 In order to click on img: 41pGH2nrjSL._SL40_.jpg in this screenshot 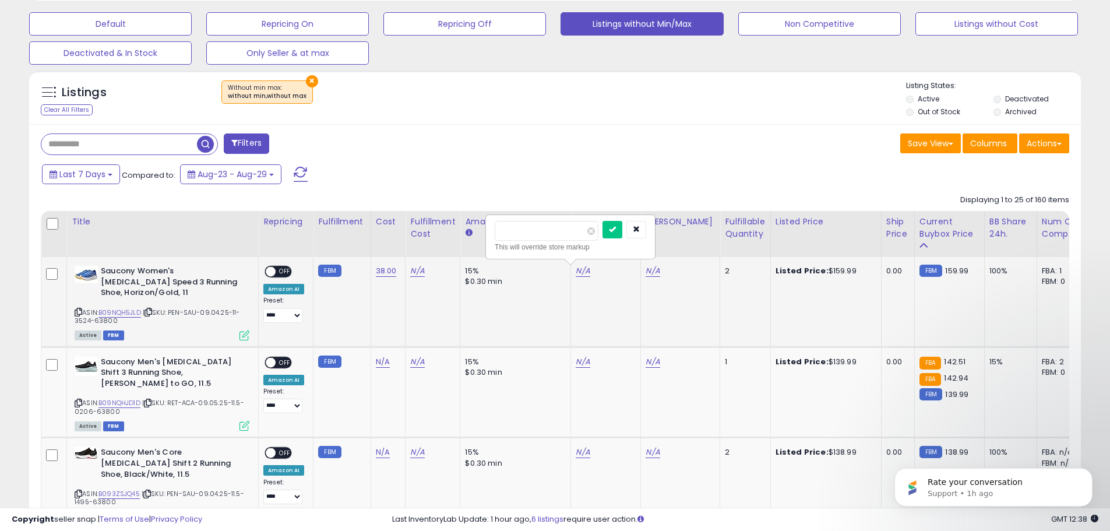, I will do `click(86, 274)`.